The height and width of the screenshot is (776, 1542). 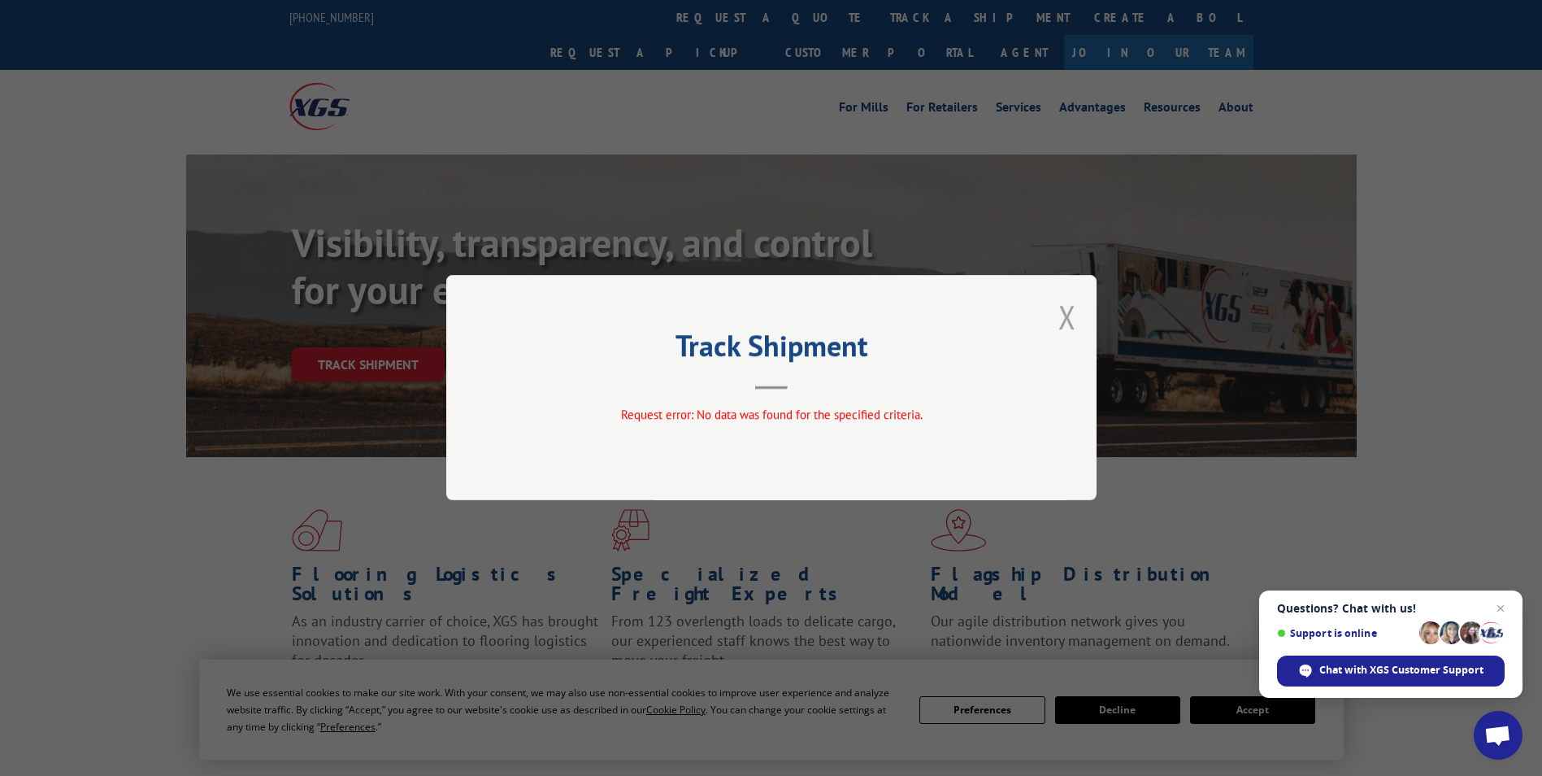 I want to click on span: Support is online, so click(x=1345, y=632).